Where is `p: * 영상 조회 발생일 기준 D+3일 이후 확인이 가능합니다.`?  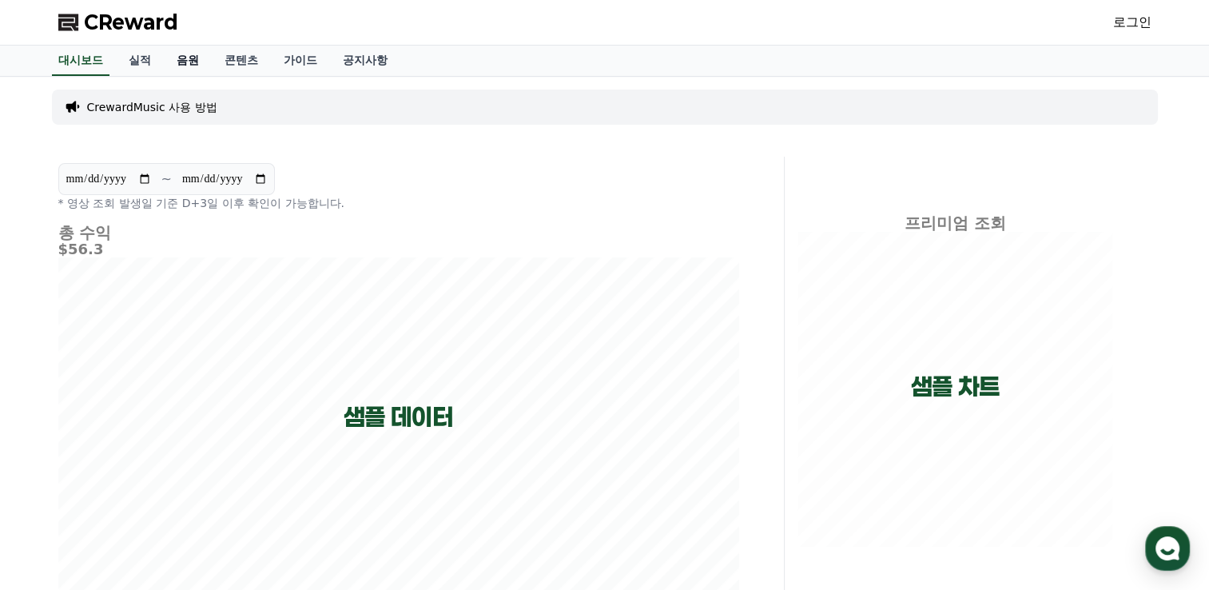 p: * 영상 조회 발생일 기준 D+3일 이후 확인이 가능합니다. is located at coordinates (399, 203).